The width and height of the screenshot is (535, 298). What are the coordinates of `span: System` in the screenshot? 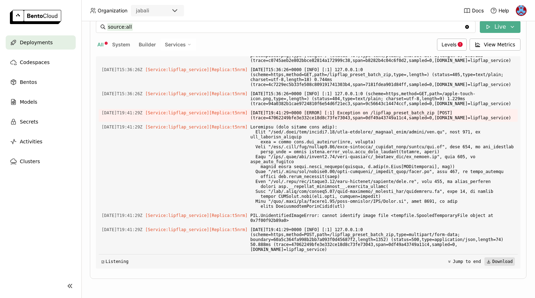 It's located at (121, 44).